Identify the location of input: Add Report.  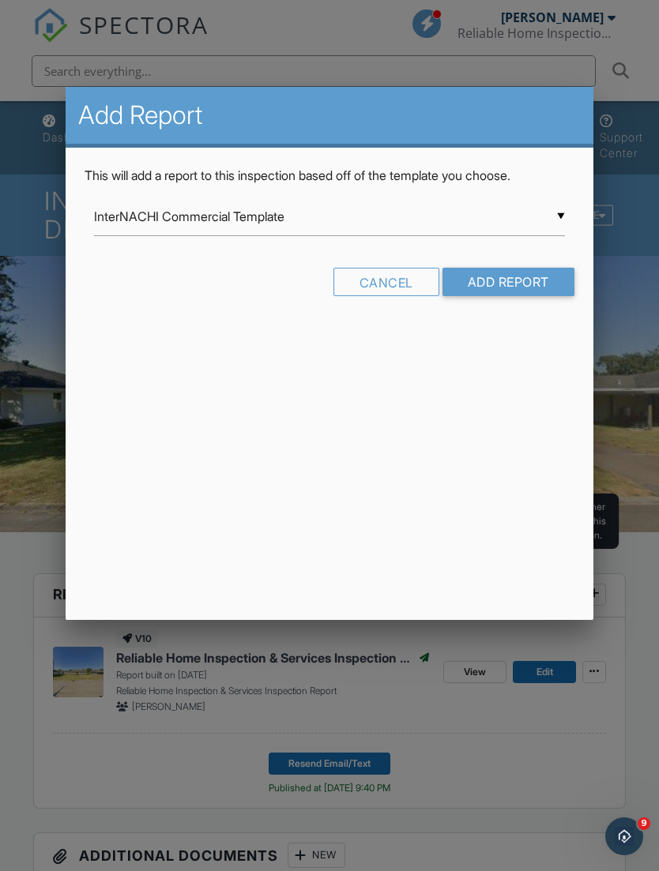
(508, 282).